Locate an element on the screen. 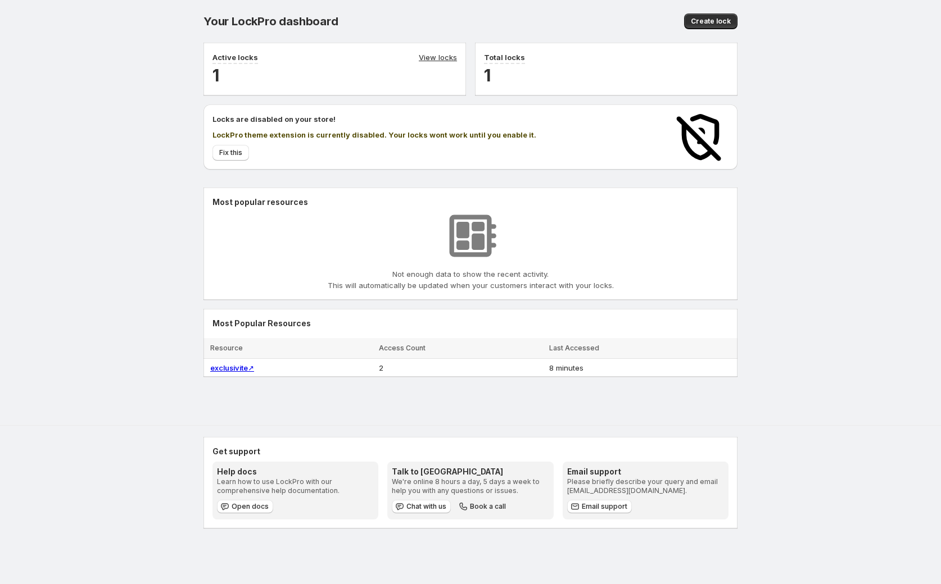  a: exclusivite↗ is located at coordinates (232, 368).